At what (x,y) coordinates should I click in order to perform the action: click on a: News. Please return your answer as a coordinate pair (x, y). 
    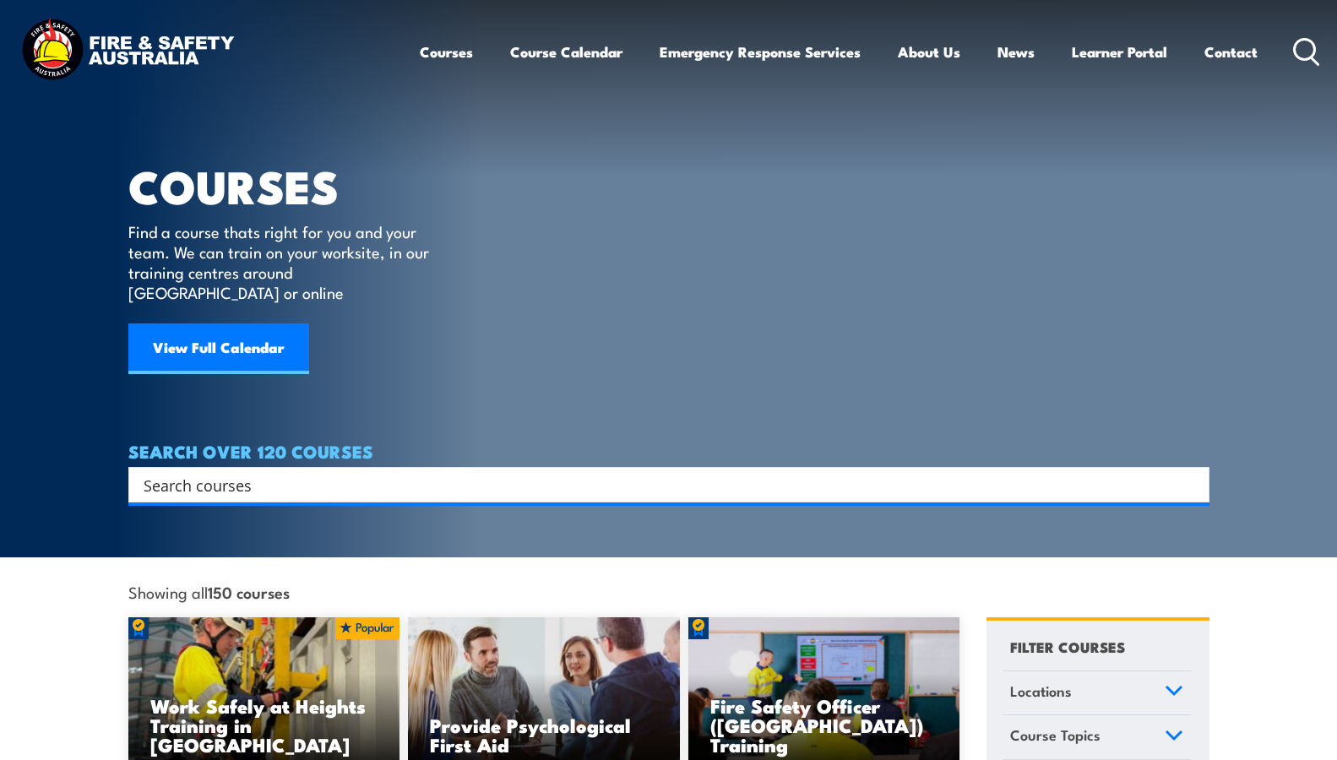
    Looking at the image, I should click on (1016, 52).